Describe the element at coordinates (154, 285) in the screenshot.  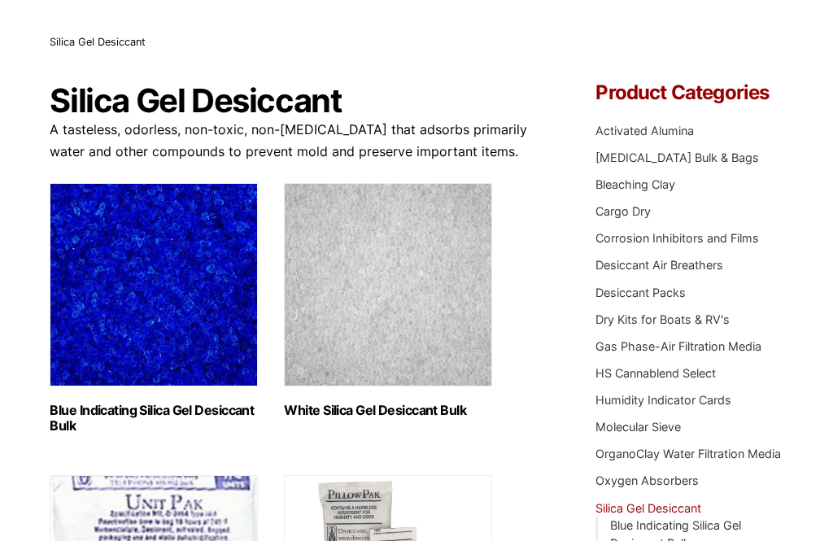
I see `img: Blue Indicating Silica Gel Desiccant Bulk` at that location.